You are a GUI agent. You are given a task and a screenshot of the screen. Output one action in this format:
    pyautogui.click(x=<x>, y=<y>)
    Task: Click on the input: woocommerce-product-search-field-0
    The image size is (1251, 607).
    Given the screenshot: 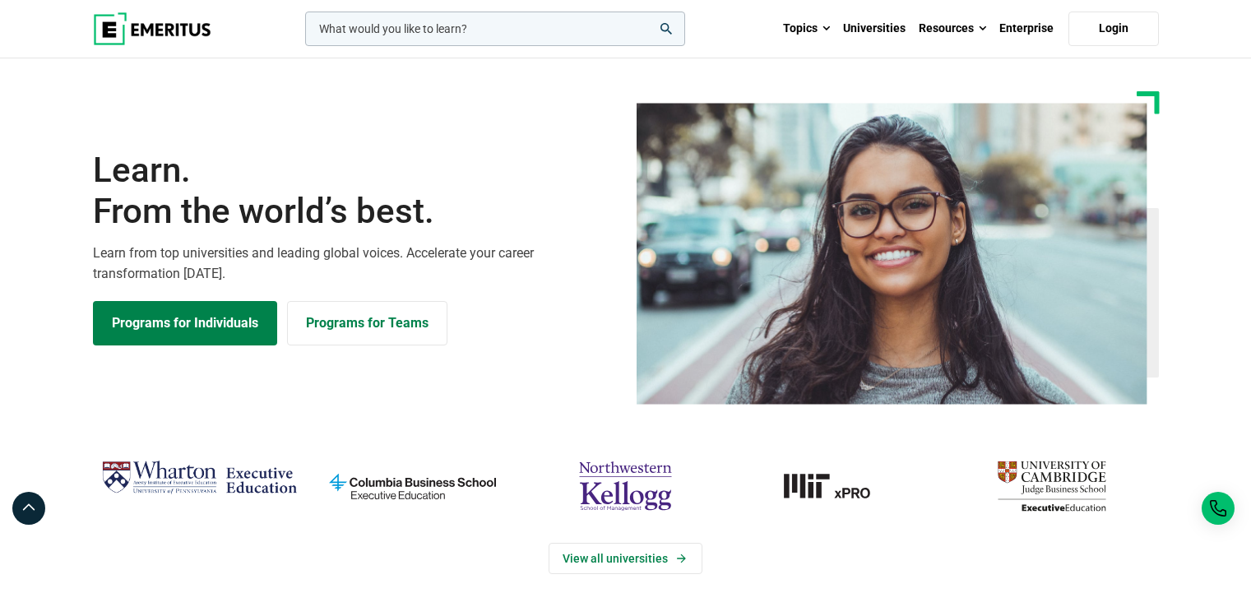 What is the action you would take?
    pyautogui.click(x=495, y=29)
    